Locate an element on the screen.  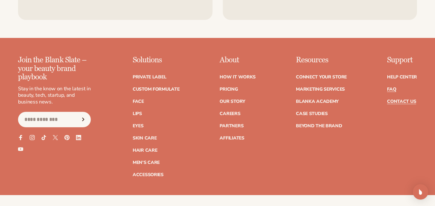
a: Face is located at coordinates (138, 102).